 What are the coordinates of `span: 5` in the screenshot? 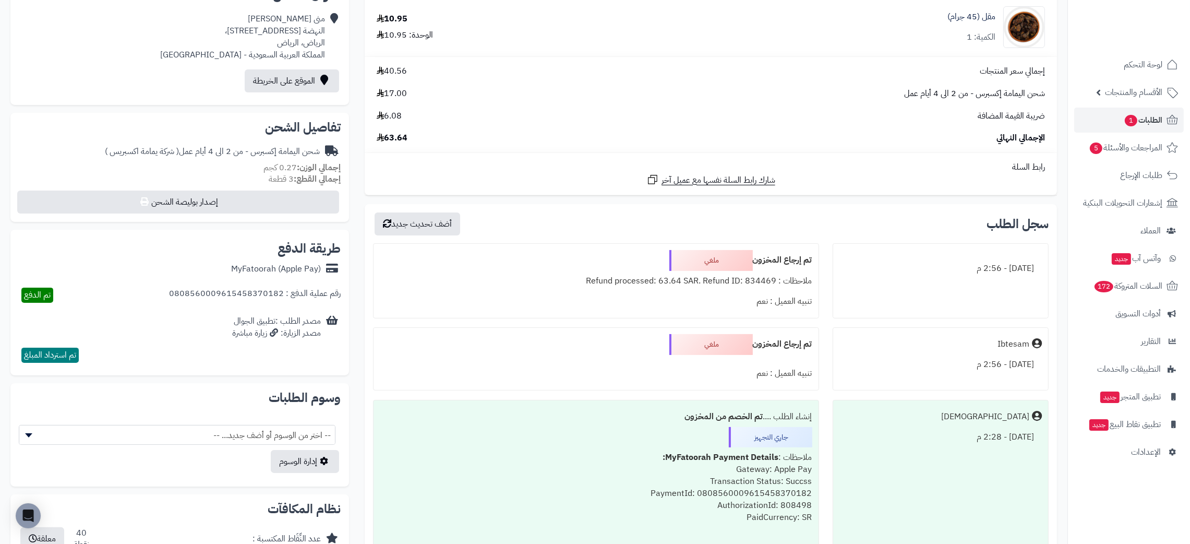 It's located at (1096, 148).